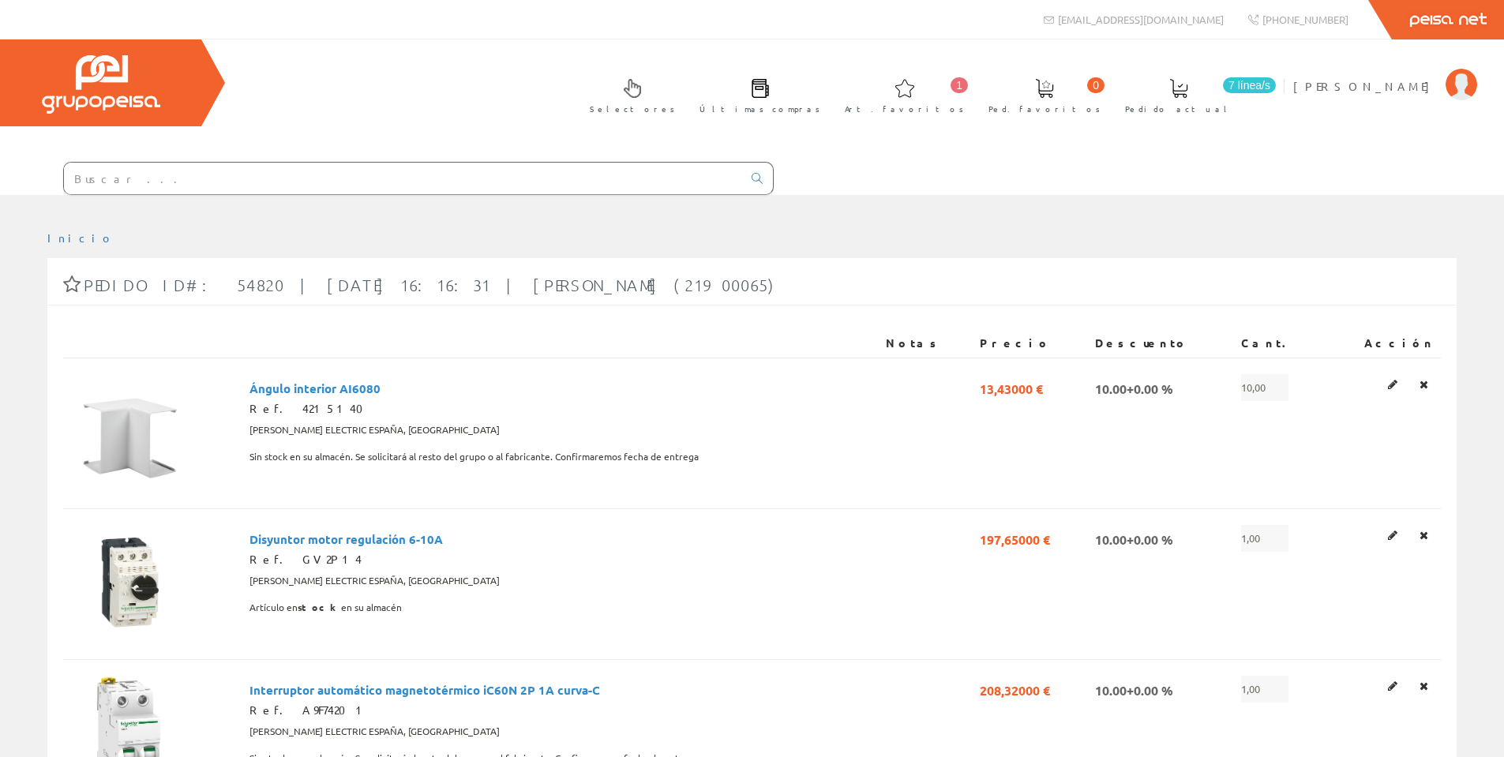 The width and height of the screenshot is (1504, 757). I want to click on a: 1 Art. favoritos, so click(900, 94).